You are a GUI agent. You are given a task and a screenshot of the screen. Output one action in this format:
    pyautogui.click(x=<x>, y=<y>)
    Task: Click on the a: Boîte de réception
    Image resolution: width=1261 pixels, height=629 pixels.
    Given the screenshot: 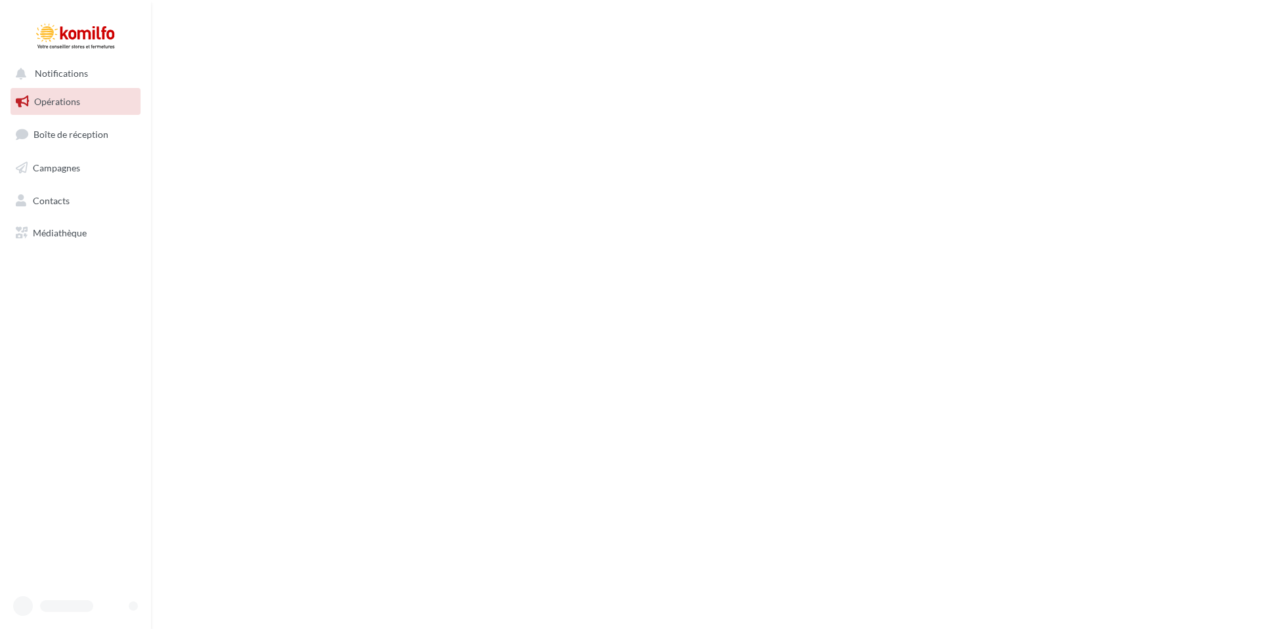 What is the action you would take?
    pyautogui.click(x=76, y=134)
    